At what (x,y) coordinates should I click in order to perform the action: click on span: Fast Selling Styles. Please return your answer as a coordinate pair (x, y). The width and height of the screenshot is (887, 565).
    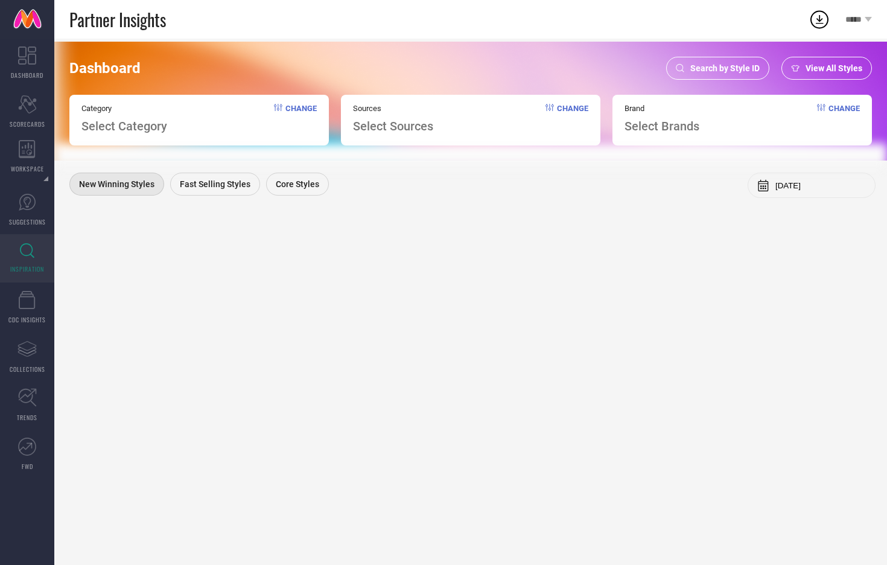
    Looking at the image, I should click on (215, 184).